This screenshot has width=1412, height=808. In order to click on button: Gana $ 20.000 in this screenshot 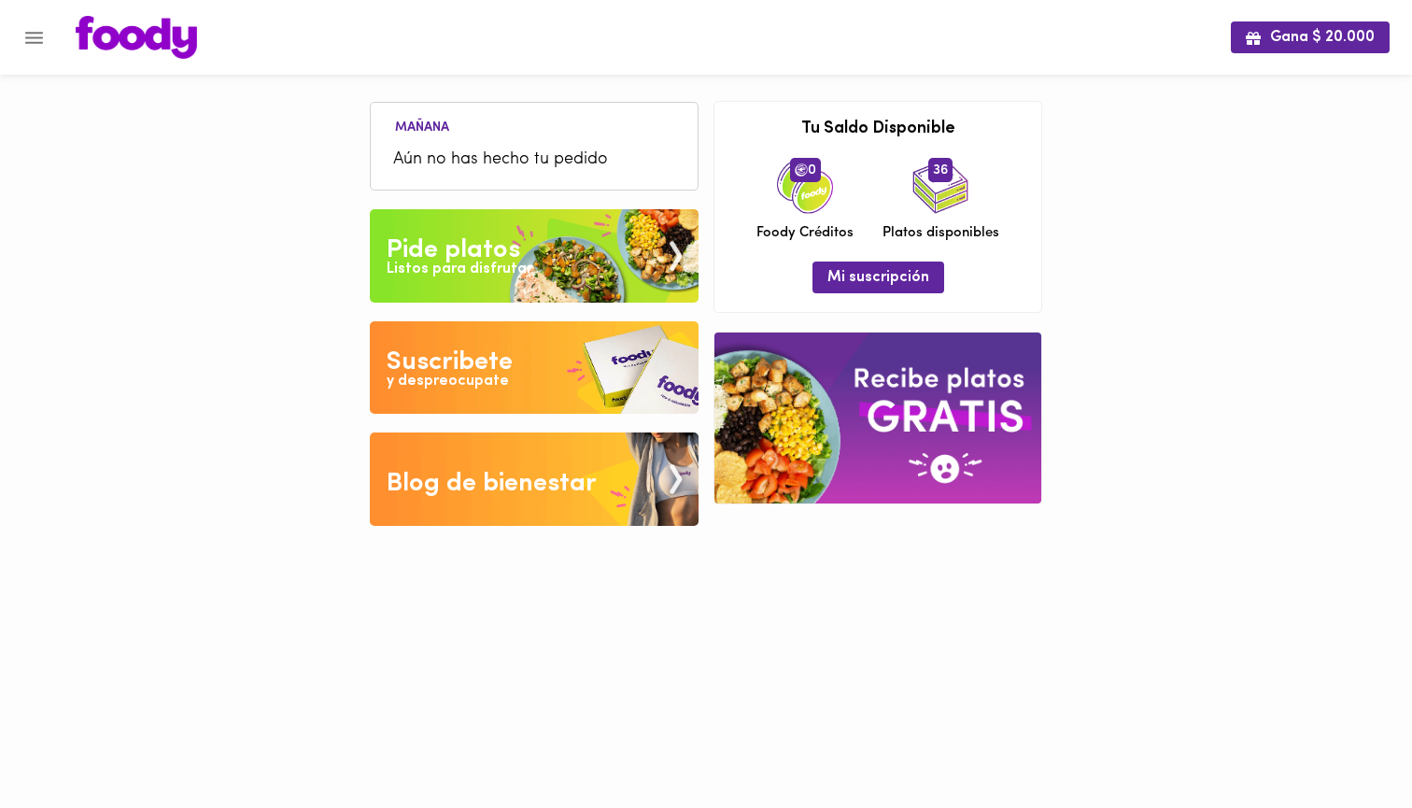, I will do `click(1311, 36)`.